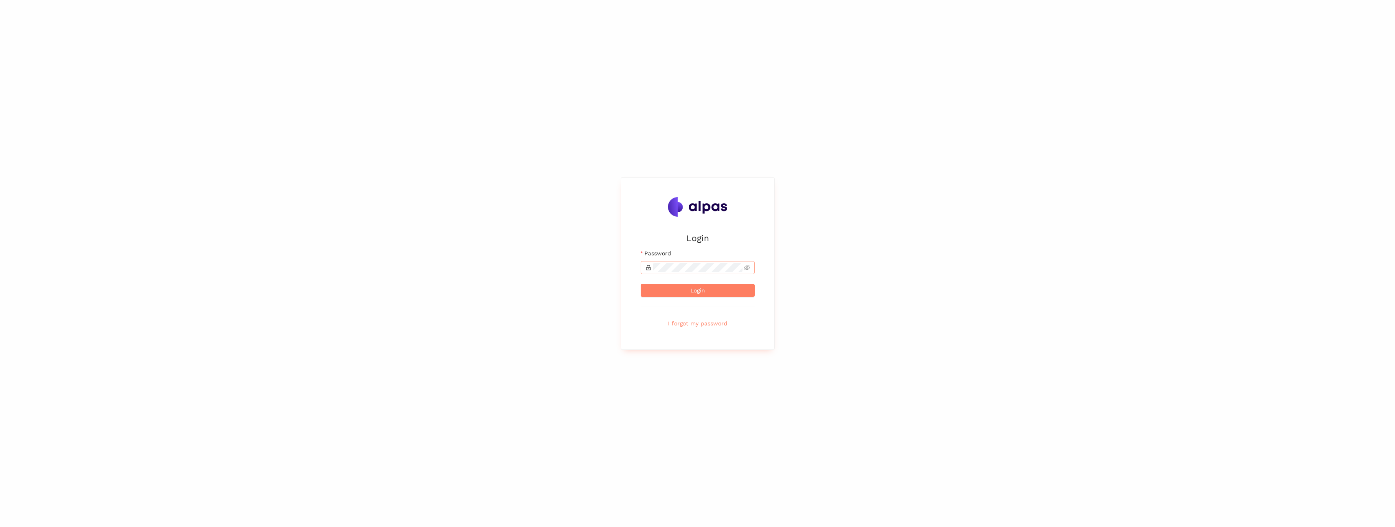 The image size is (1395, 527). I want to click on button: Login, so click(698, 290).